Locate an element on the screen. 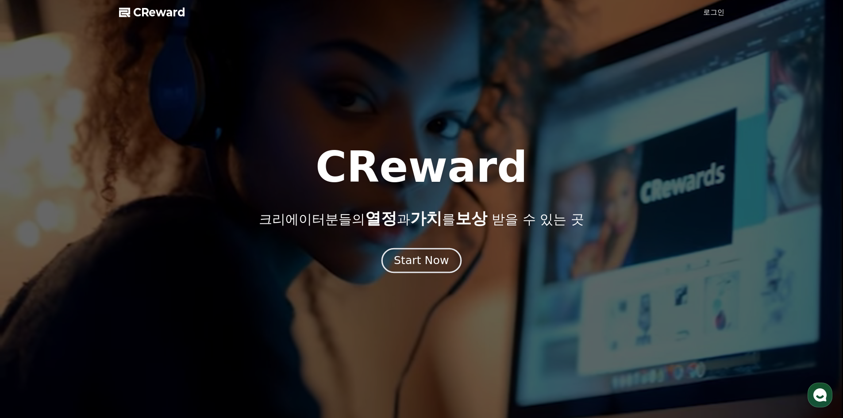 This screenshot has width=843, height=418. a: 로그인 is located at coordinates (713, 12).